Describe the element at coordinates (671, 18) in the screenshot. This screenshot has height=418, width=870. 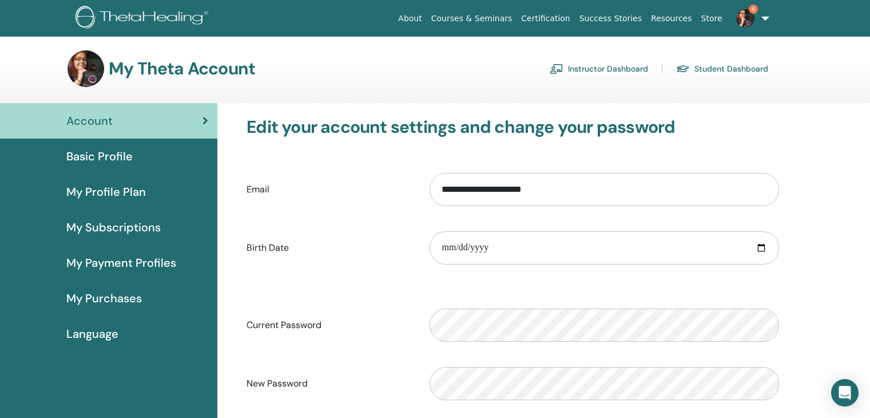
I see `a: Resources` at that location.